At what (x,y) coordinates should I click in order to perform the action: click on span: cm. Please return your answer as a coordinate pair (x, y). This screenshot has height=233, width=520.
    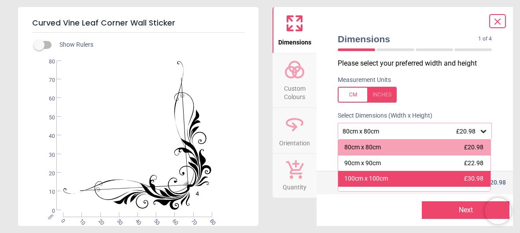
    Looking at the image, I should click on (51, 217).